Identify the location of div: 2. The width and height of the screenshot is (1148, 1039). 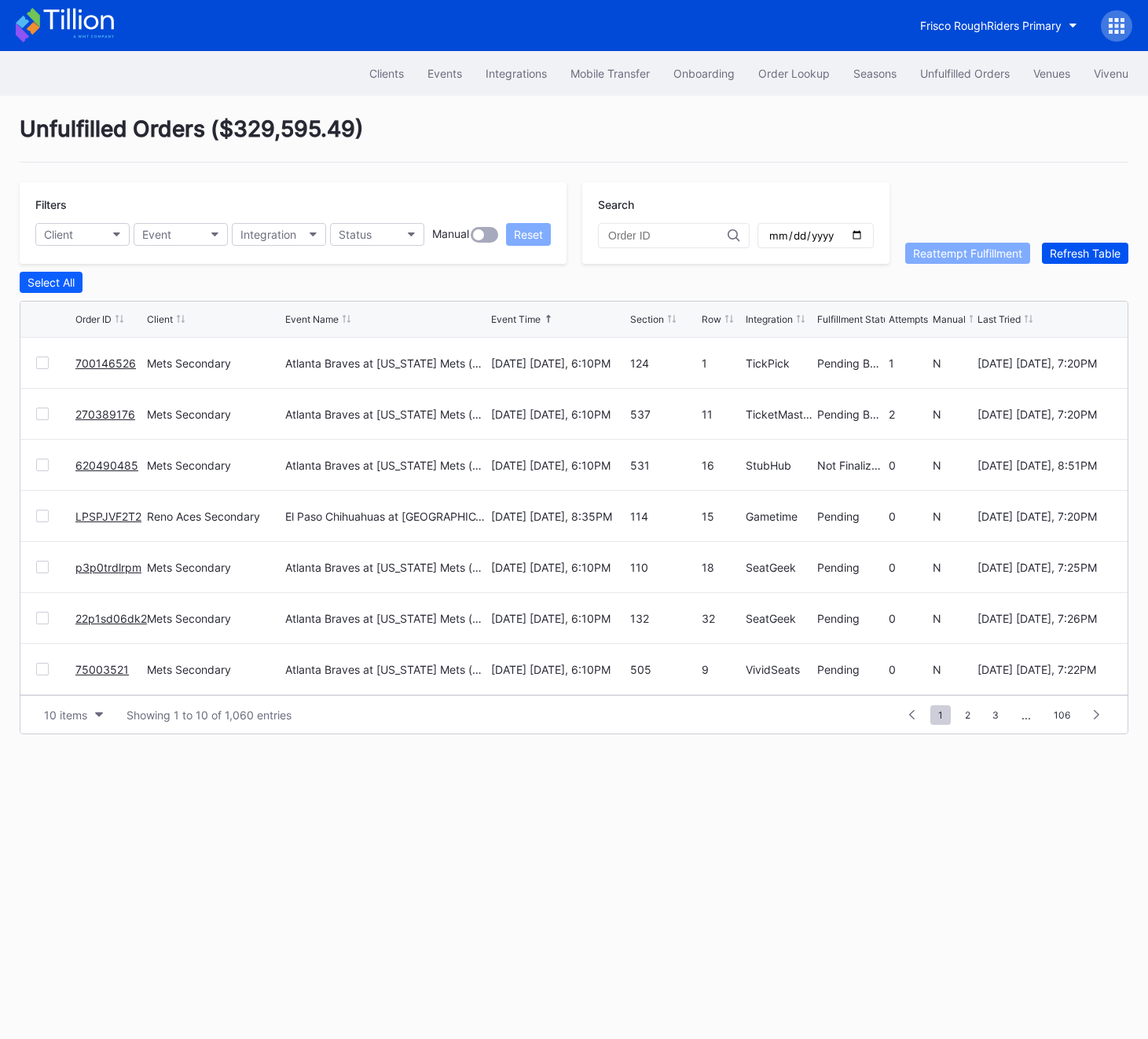
(908, 414).